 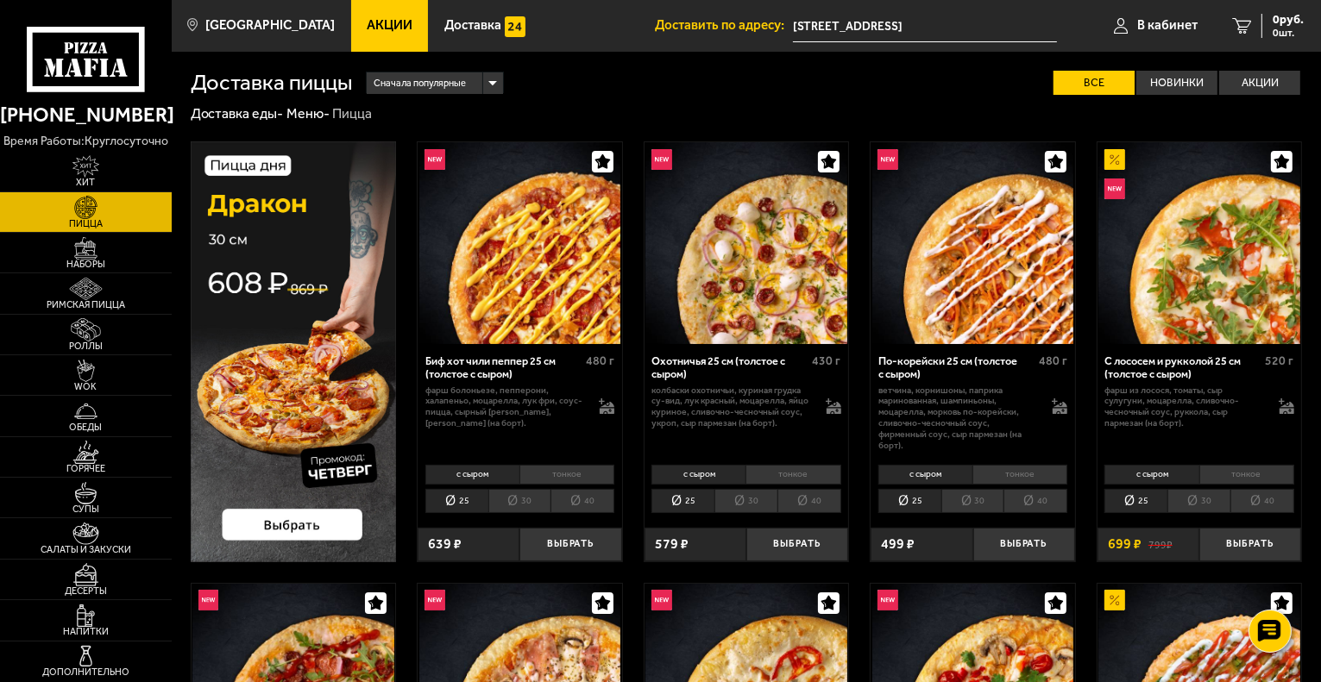 What do you see at coordinates (957, 418) in the screenshot?
I see `p: ветчина, корнишоны, паприка маринованная, шампиньоны, моцарелла, морковь по-корейски, сливочно-че...` at bounding box center [957, 418].